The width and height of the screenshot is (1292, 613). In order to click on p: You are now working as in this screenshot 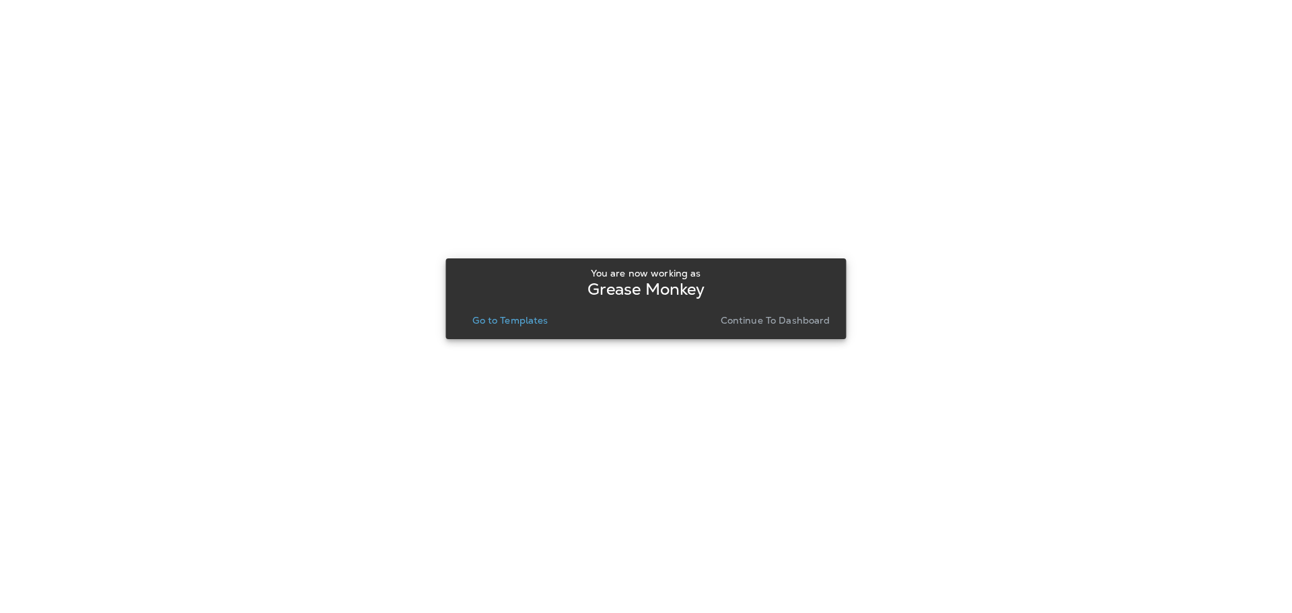, I will do `click(645, 273)`.